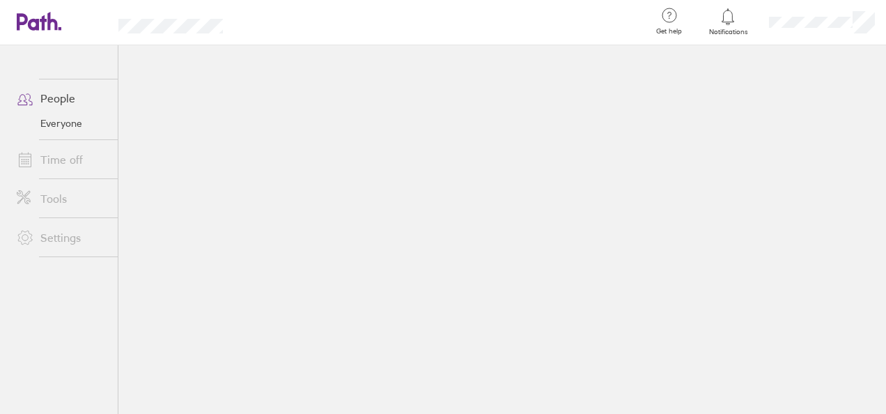 This screenshot has height=414, width=886. Describe the element at coordinates (728, 32) in the screenshot. I see `span: Notifications` at that location.